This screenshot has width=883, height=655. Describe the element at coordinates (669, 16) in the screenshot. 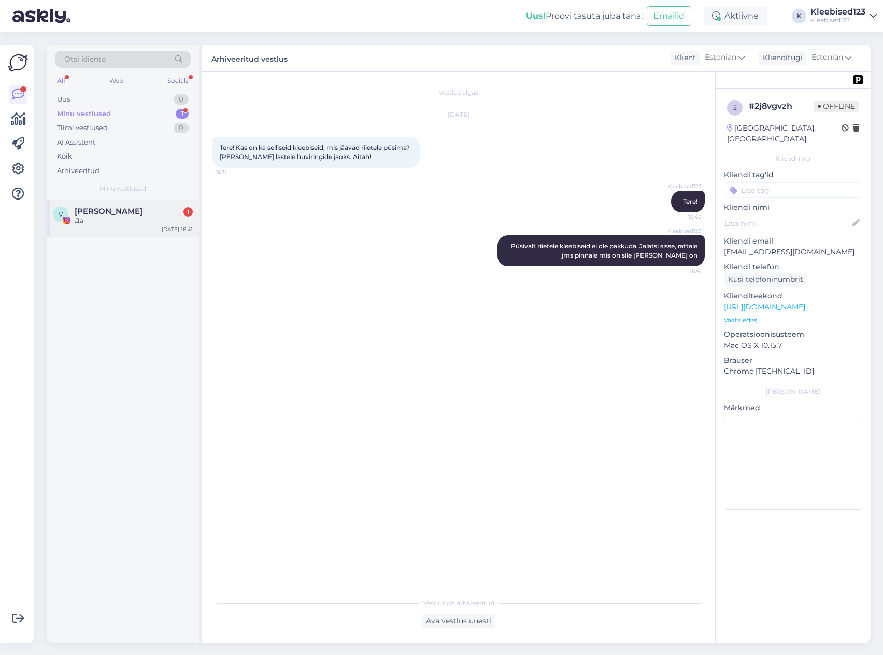

I see `button: Emailid` at that location.